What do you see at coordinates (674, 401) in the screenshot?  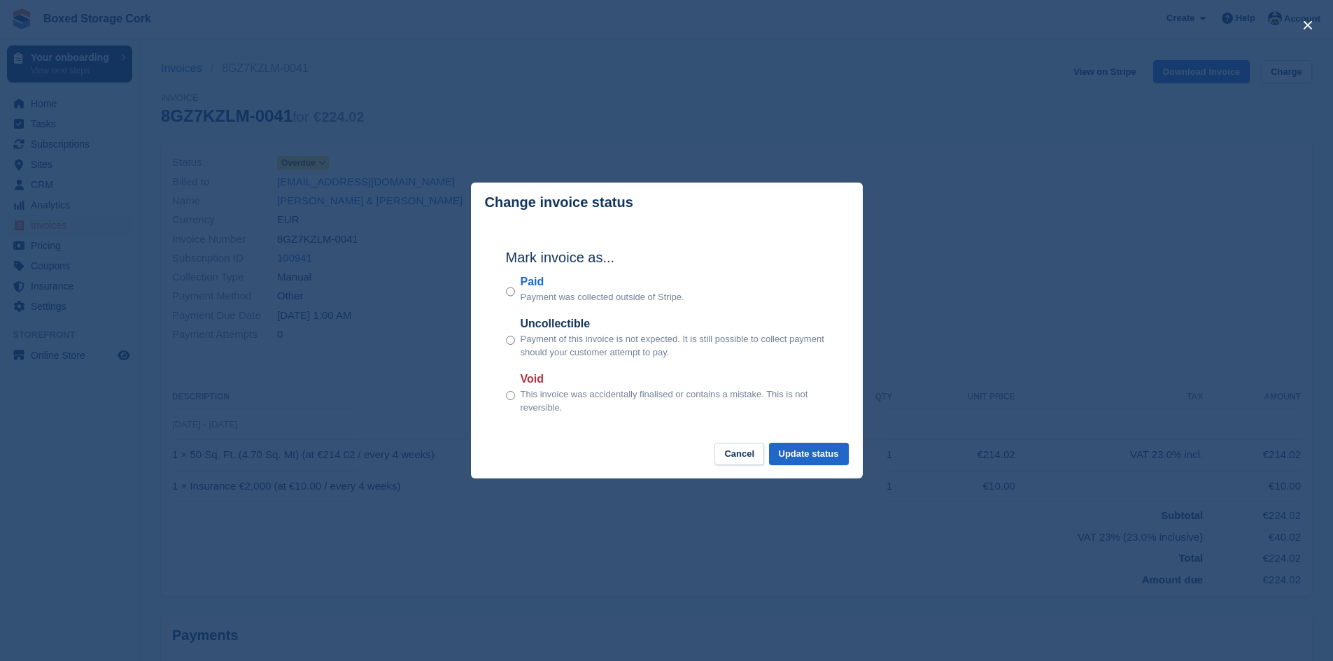 I see `p: This invoice was accidentally finalised or contains a mistake. This is not reversible.` at bounding box center [674, 401].